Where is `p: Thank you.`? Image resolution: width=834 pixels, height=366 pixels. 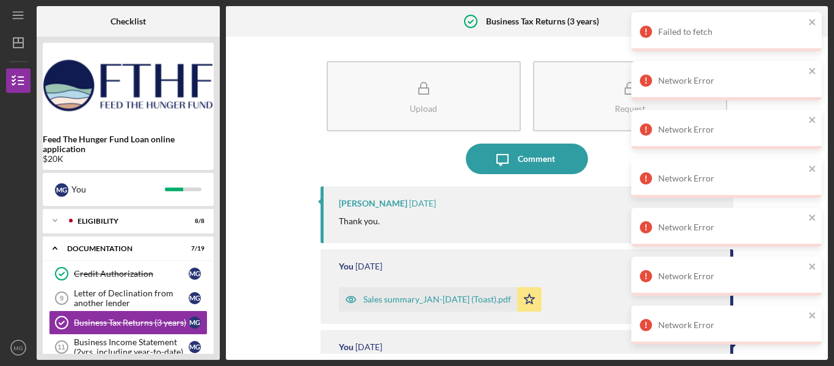
p: Thank you. is located at coordinates (359, 221).